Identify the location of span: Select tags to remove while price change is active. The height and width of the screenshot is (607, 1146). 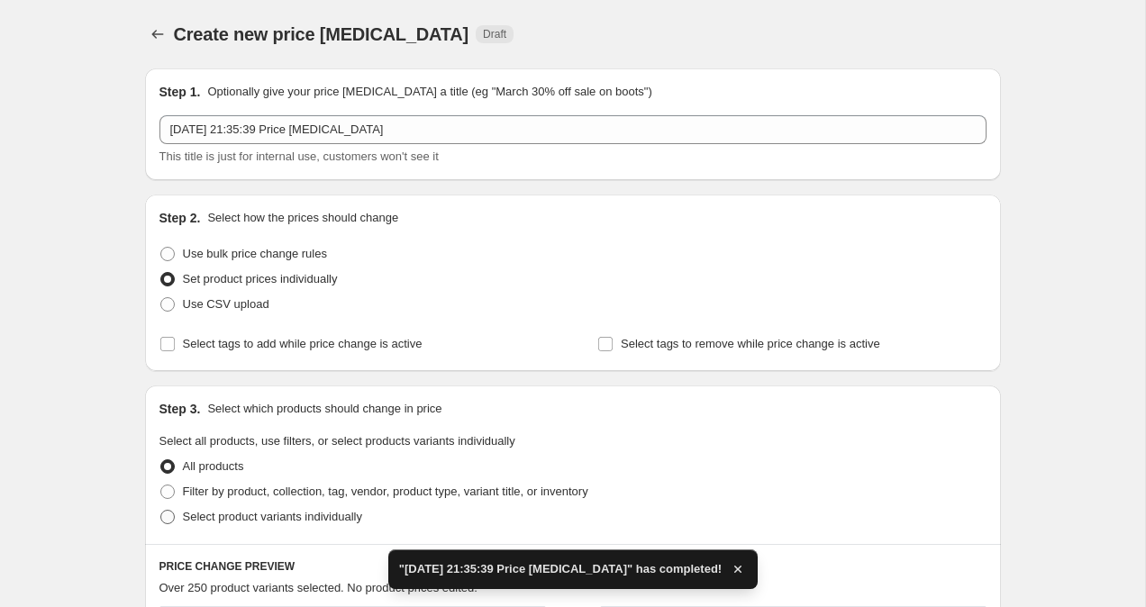
(751, 343).